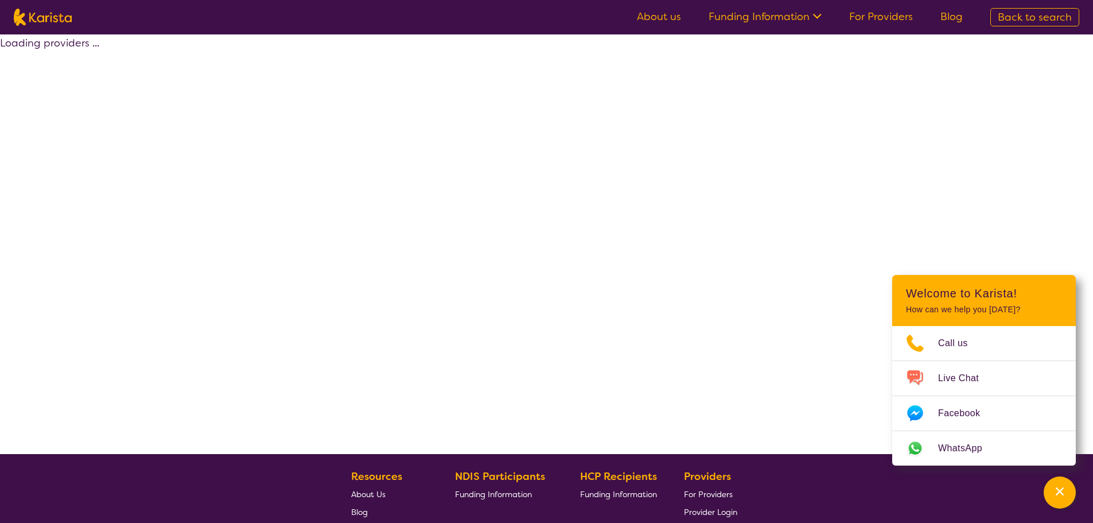  Describe the element at coordinates (707, 476) in the screenshot. I see `b: Providers` at that location.